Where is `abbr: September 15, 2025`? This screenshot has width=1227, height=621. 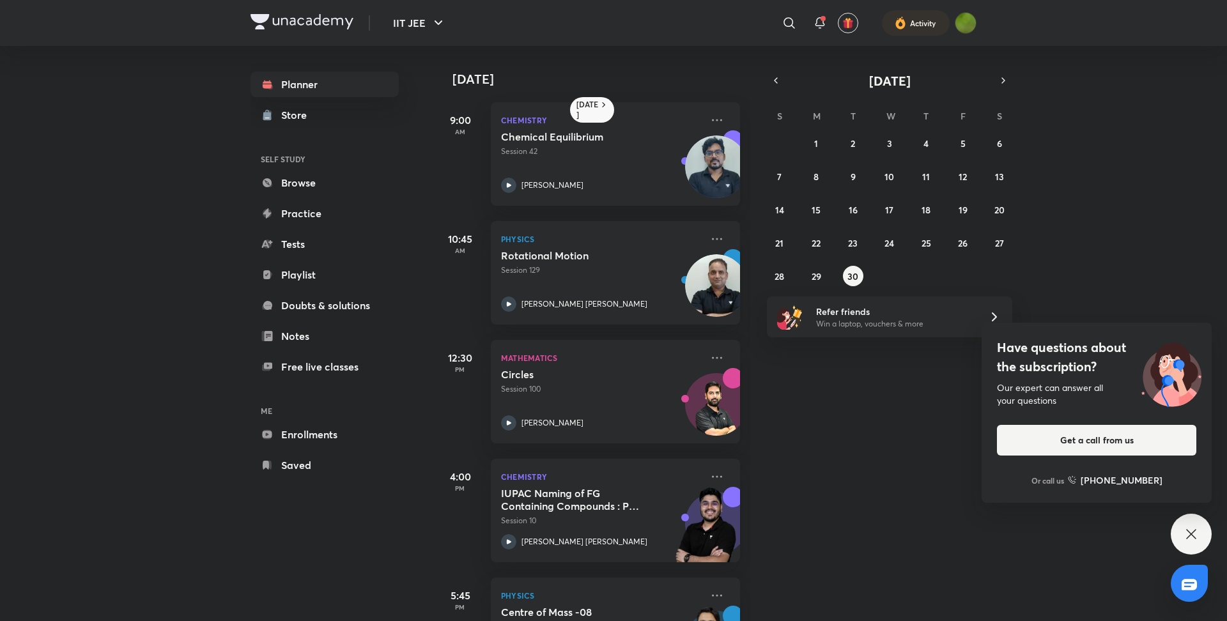
abbr: September 15, 2025 is located at coordinates (816, 210).